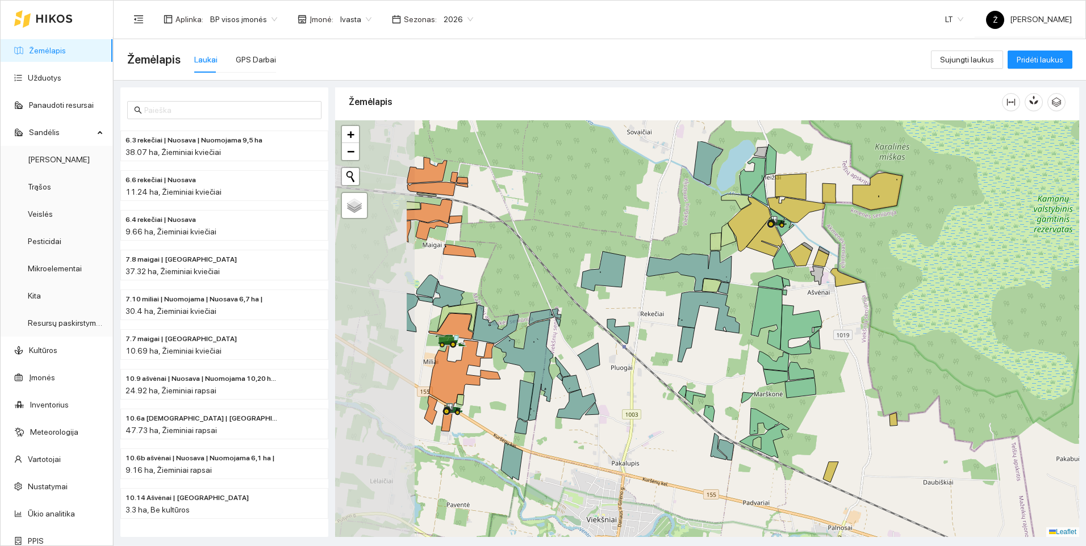 The width and height of the screenshot is (1086, 546). What do you see at coordinates (206, 60) in the screenshot?
I see `div: Laukai` at bounding box center [206, 60].